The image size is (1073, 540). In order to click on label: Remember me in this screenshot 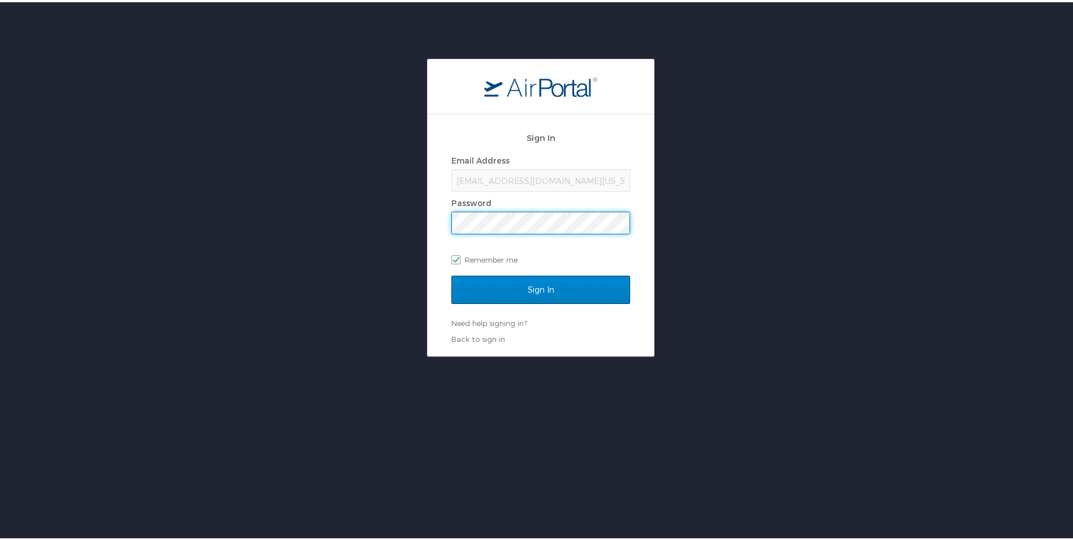, I will do `click(541, 257)`.